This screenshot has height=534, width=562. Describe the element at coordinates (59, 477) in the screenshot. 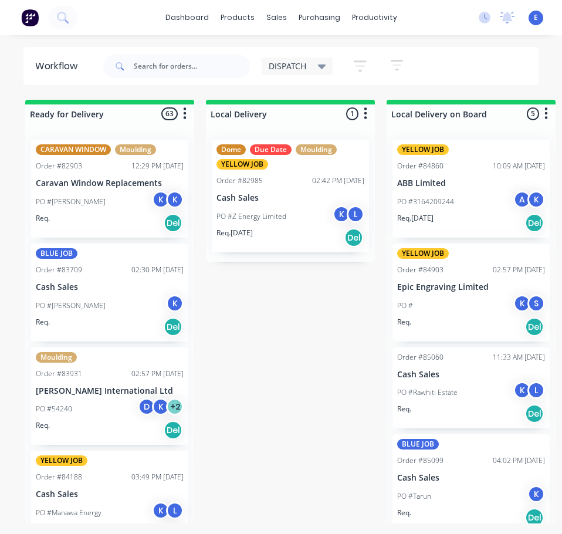

I see `div: Order #84188` at that location.